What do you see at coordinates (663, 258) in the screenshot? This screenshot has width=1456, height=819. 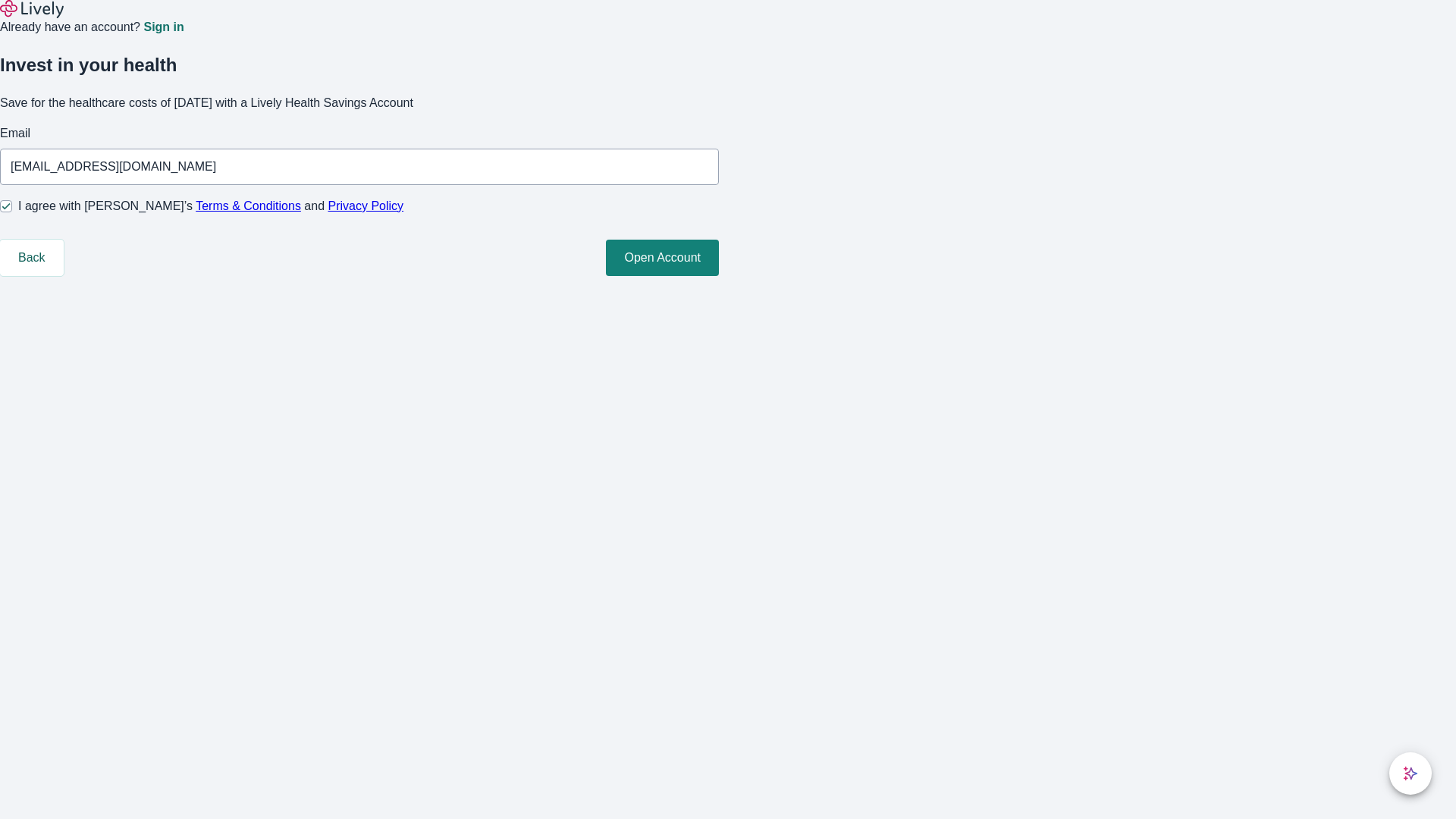 I see `button: Open Account` at bounding box center [663, 258].